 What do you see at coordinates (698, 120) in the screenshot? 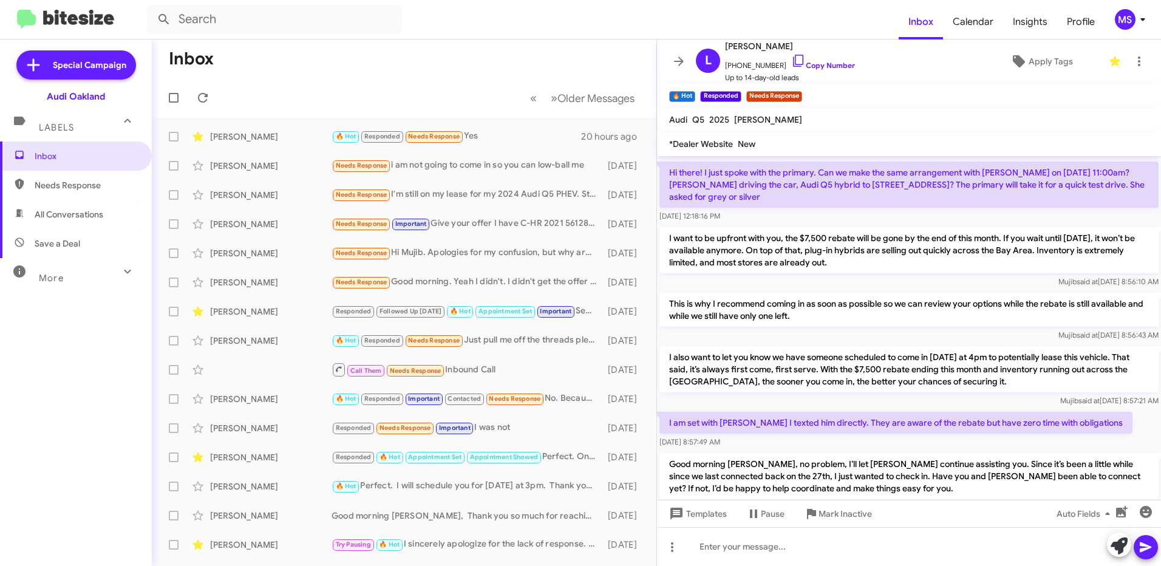
I see `span: Q5` at bounding box center [698, 120].